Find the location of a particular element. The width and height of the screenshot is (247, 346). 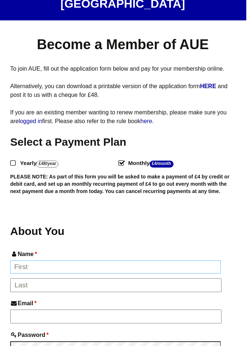

p: Alternatively, you can download a printable version of the application form and post it to us wit... is located at coordinates (123, 91).